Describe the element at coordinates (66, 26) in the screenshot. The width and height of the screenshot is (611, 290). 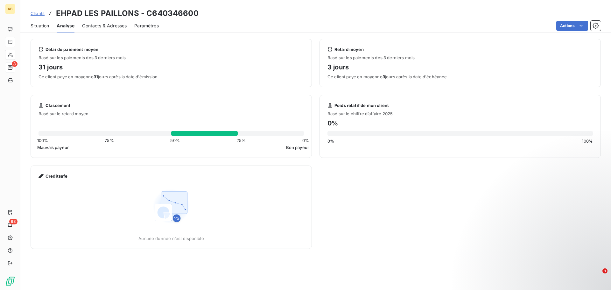
I see `span: Analyse` at that location.